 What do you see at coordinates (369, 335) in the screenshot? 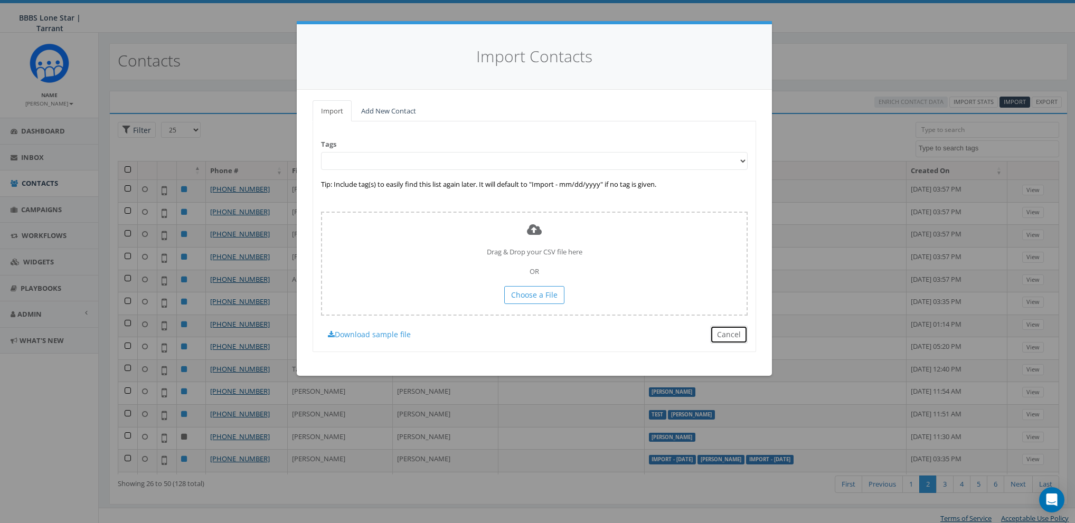
I see `a: Download sample file` at bounding box center [369, 335].